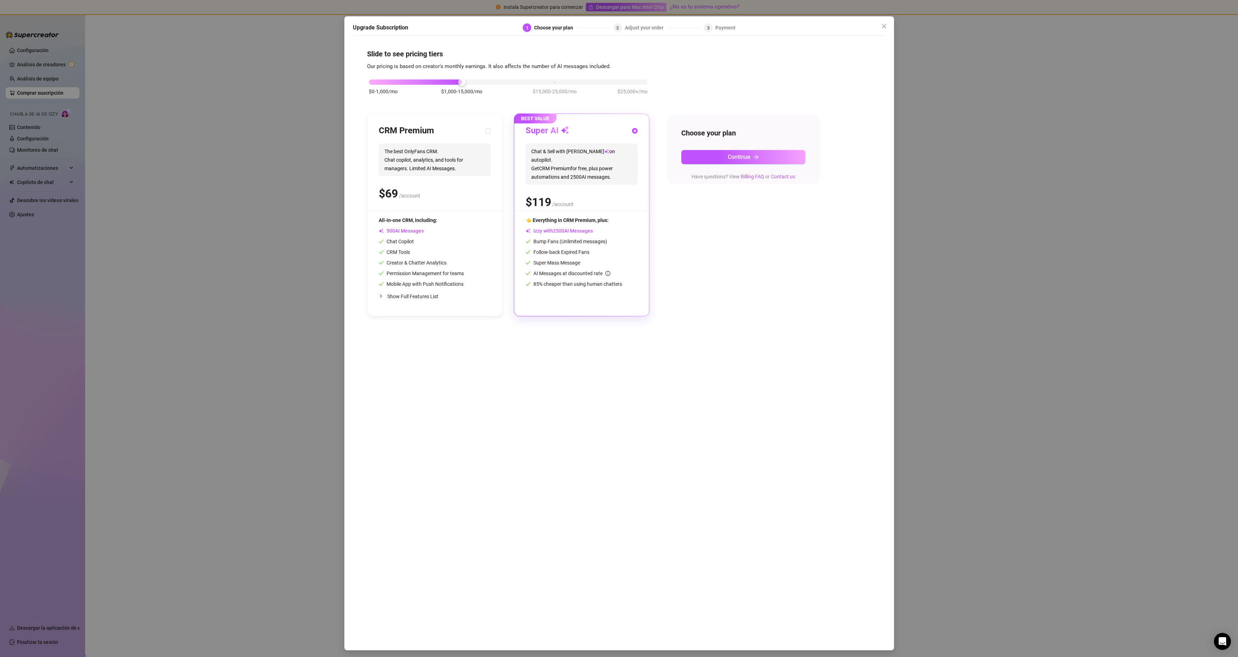 This screenshot has height=657, width=1238. I want to click on span: Continue, so click(739, 157).